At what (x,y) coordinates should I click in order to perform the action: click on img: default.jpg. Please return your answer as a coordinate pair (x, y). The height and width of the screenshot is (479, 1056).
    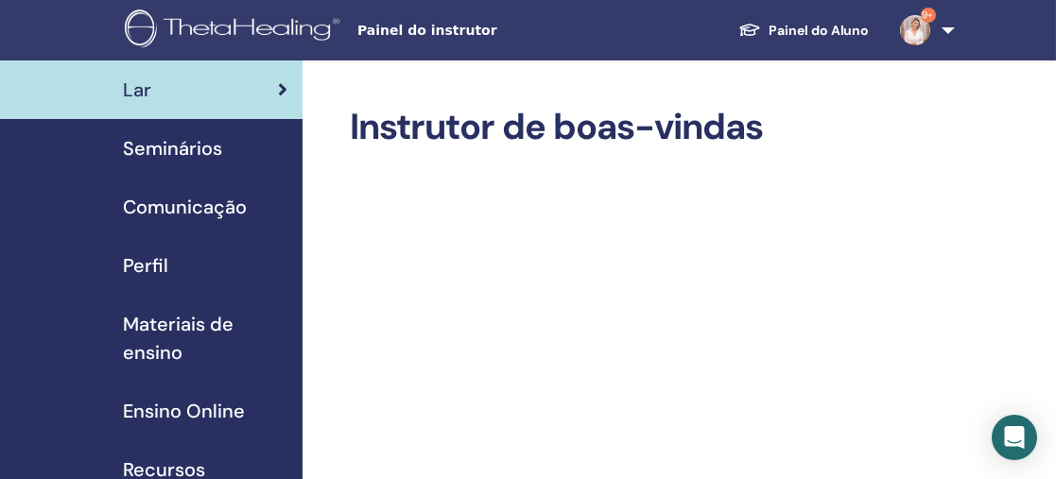
    Looking at the image, I should click on (915, 30).